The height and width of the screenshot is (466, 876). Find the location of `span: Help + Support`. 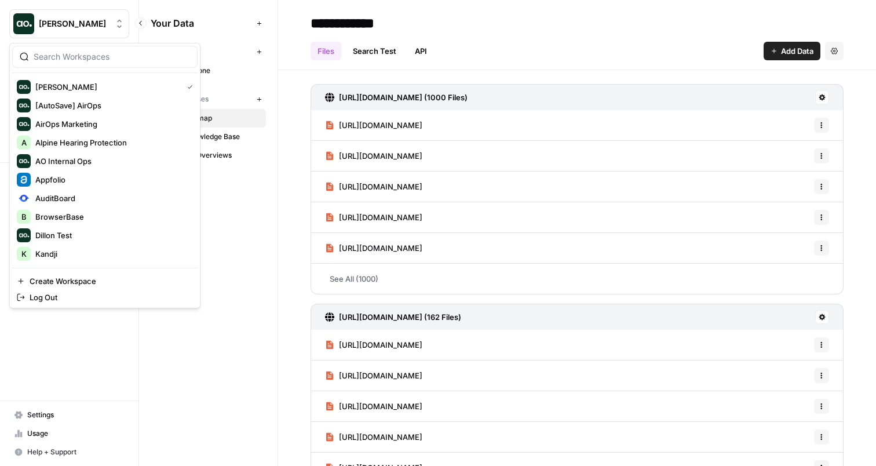

span: Help + Support is located at coordinates (75, 452).